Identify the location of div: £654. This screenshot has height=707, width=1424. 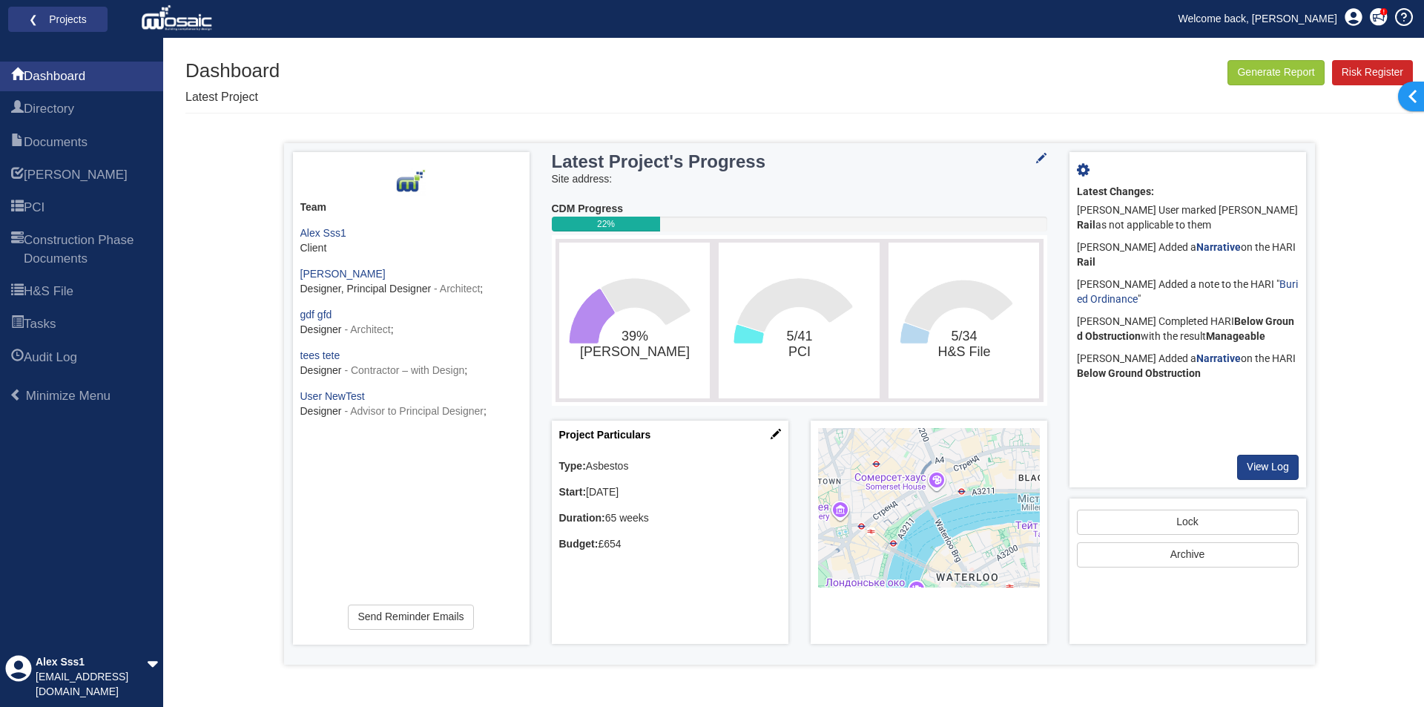
(670, 545).